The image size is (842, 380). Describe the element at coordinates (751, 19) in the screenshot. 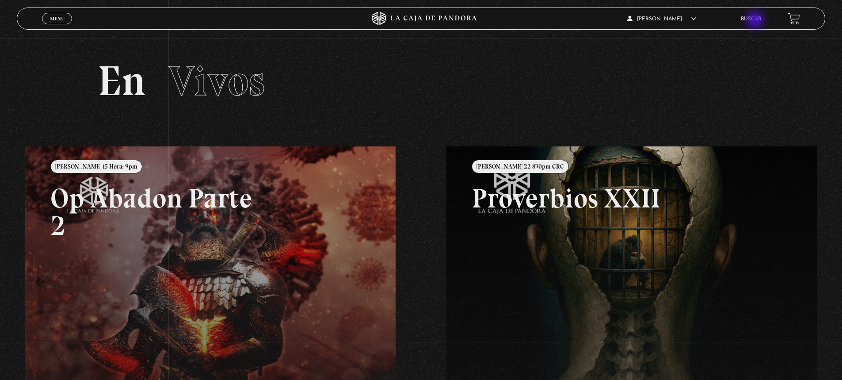

I see `a: Buscar` at that location.